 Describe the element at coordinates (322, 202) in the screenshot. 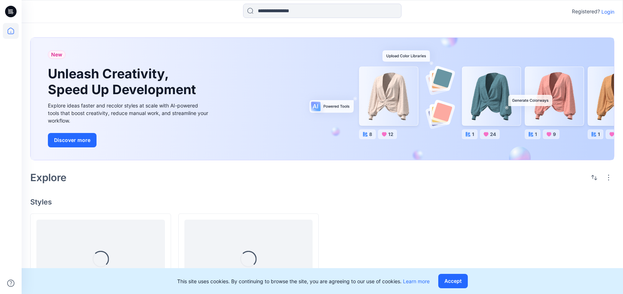

I see `h4: Styles` at that location.